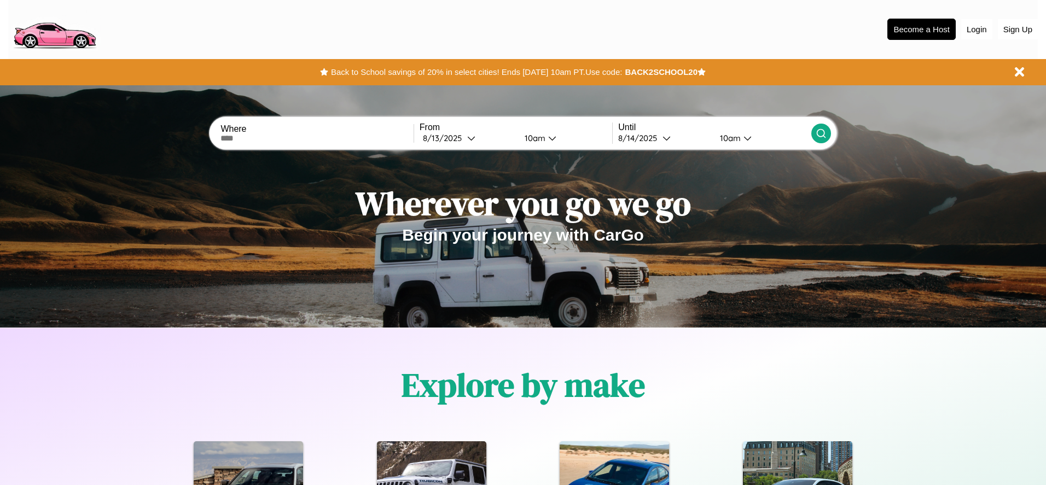 This screenshot has height=485, width=1046. Describe the element at coordinates (640, 138) in the screenshot. I see `div: 8 / 14 / 2025` at that location.